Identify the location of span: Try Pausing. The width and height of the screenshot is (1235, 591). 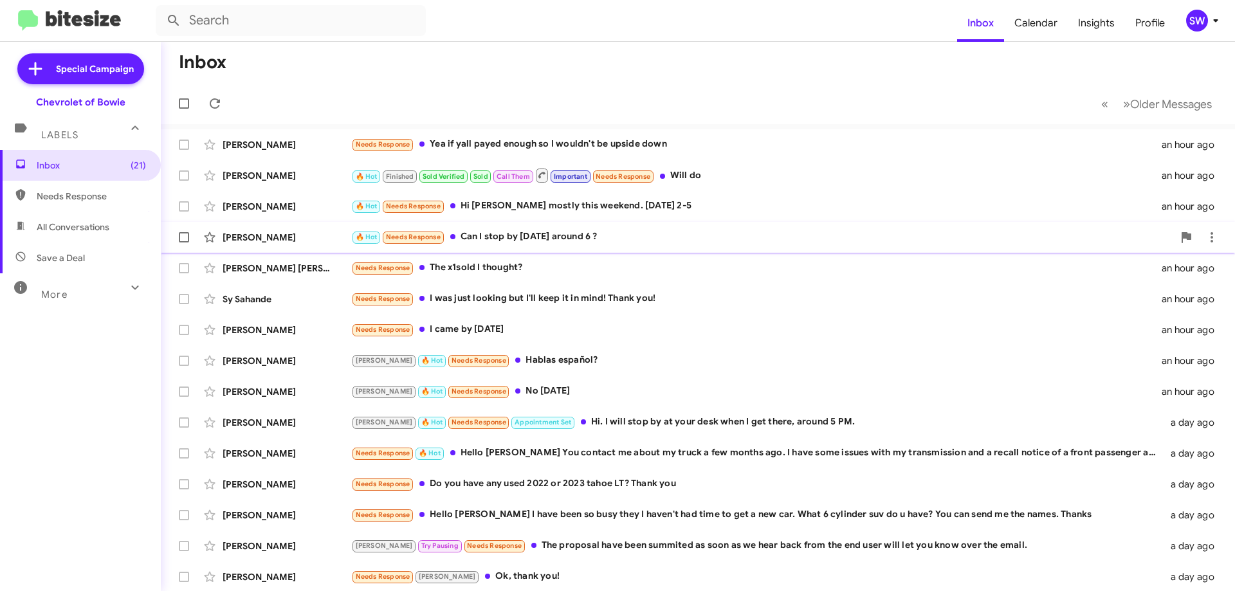
(440, 546).